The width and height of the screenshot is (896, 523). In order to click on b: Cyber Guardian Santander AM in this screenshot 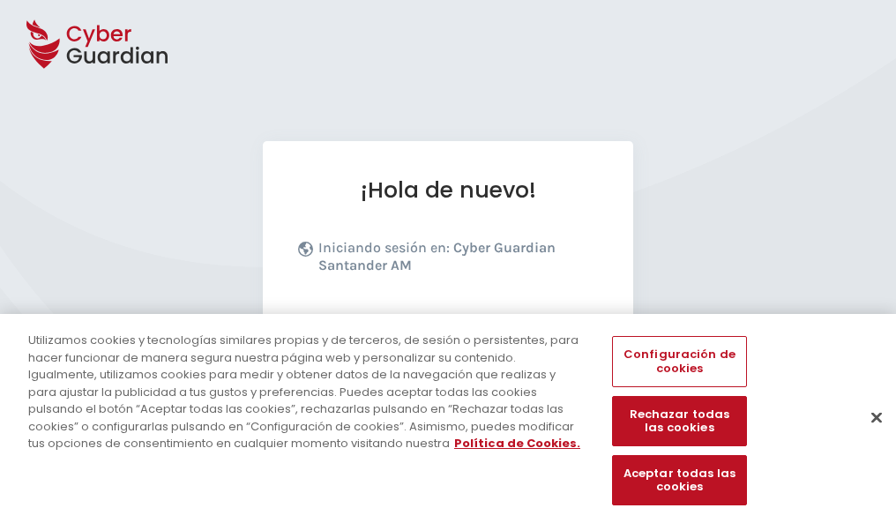, I will do `click(436, 256)`.